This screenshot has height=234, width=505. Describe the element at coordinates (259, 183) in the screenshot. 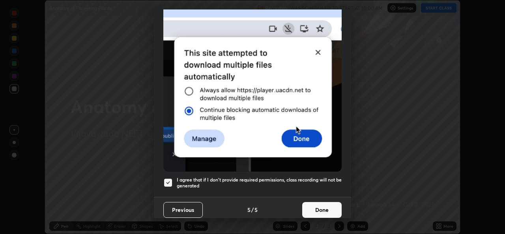

I see `h5: I agree that if I don't provide required permissions, class recording will not be generated` at that location.